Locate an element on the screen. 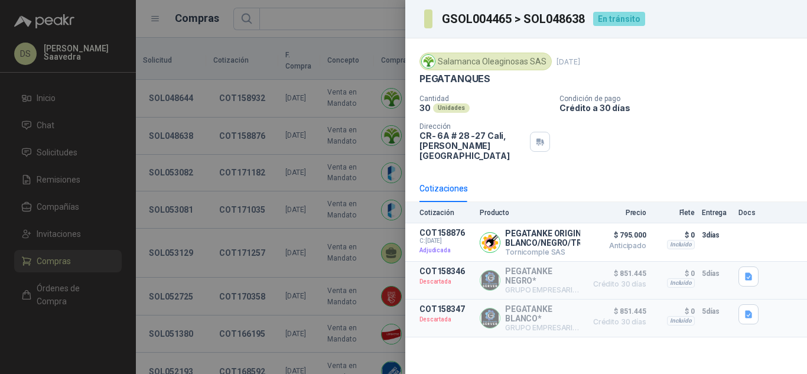 This screenshot has width=807, height=374. p: PEGATANKE ORIGINAL 44ML BLANCO/NEGRO/TRANSPARENTE is located at coordinates (543, 238).